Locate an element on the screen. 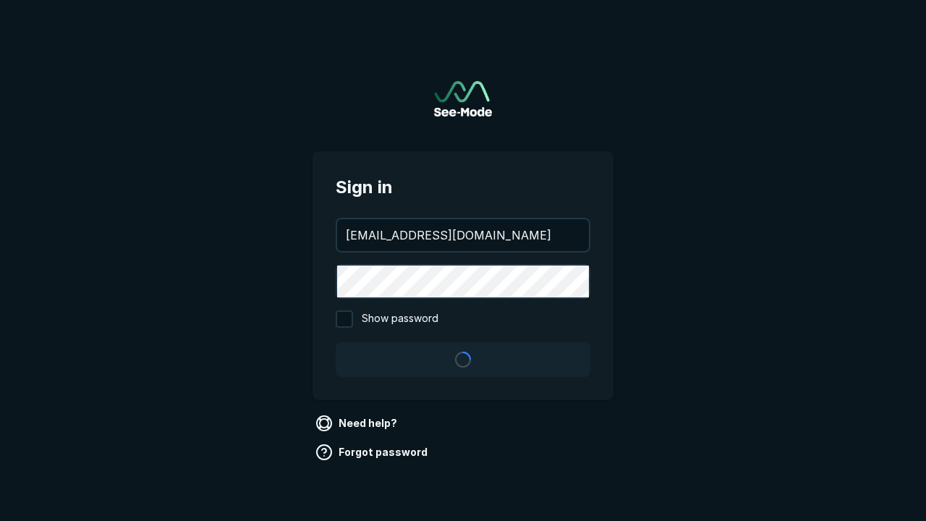 Image resolution: width=926 pixels, height=521 pixels. img: See-Mode Logo is located at coordinates (463, 98).